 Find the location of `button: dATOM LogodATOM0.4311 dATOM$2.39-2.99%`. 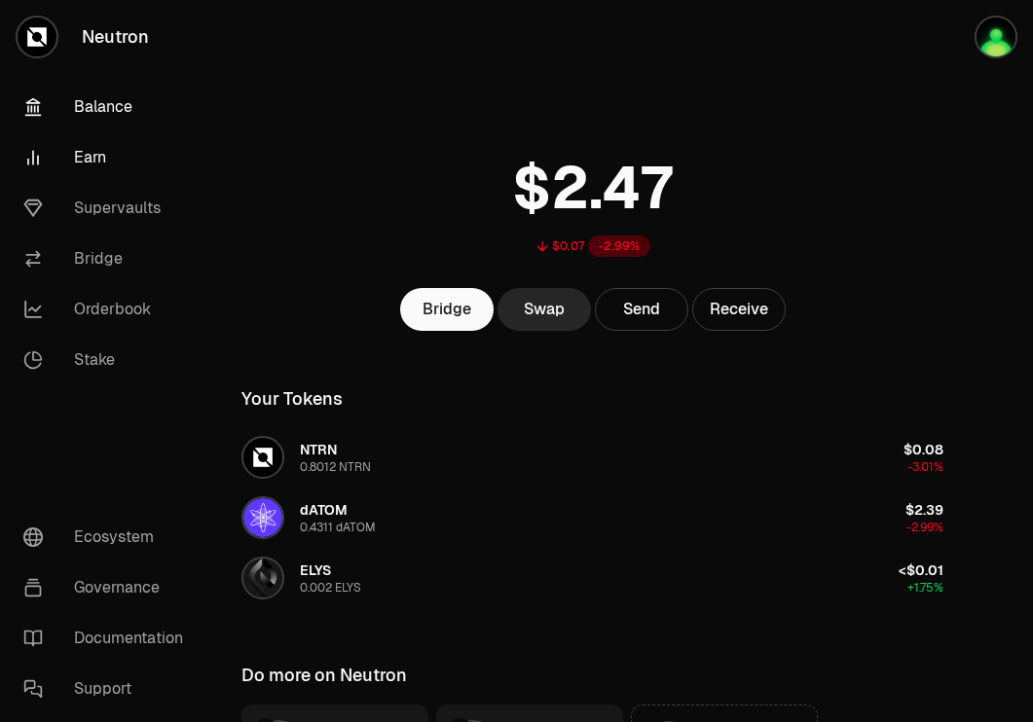

button: dATOM LogodATOM0.4311 dATOM$2.39-2.99% is located at coordinates (592, 518).